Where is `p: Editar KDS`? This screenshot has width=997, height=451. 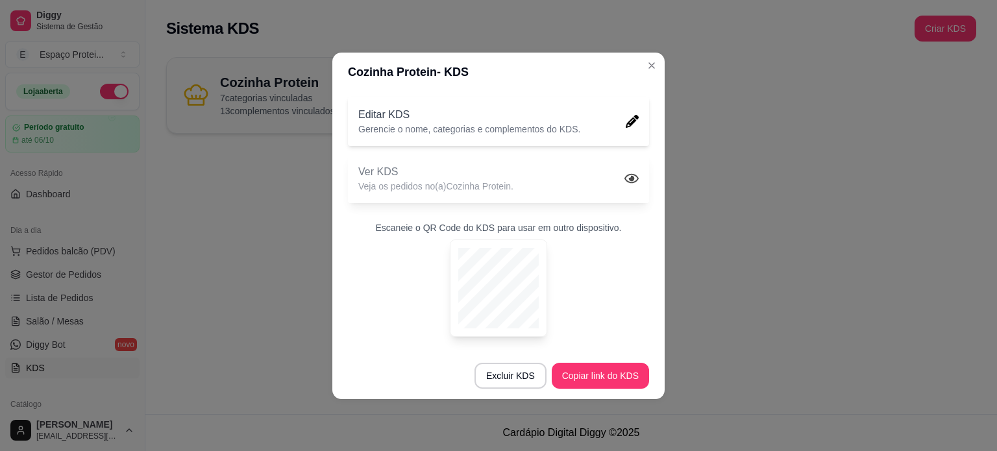
p: Editar KDS is located at coordinates (469, 115).